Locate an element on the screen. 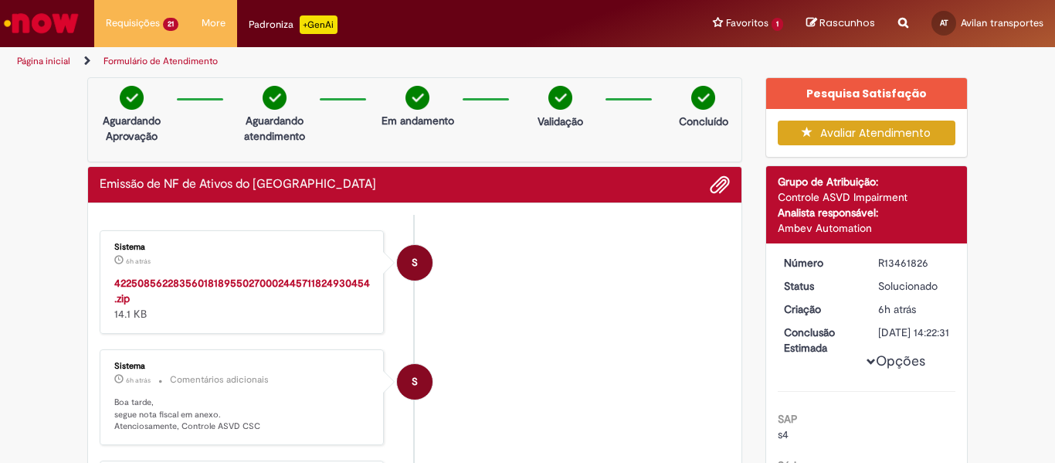 This screenshot has width=1055, height=463. div: 14.1 KB is located at coordinates (243, 298).